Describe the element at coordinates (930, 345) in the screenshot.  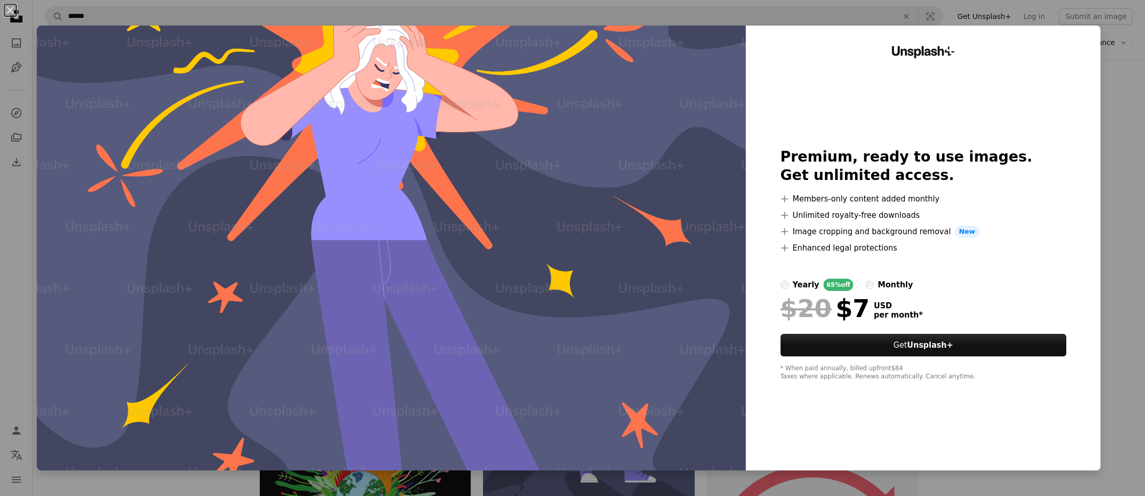
I see `strong: Unsplash+` at that location.